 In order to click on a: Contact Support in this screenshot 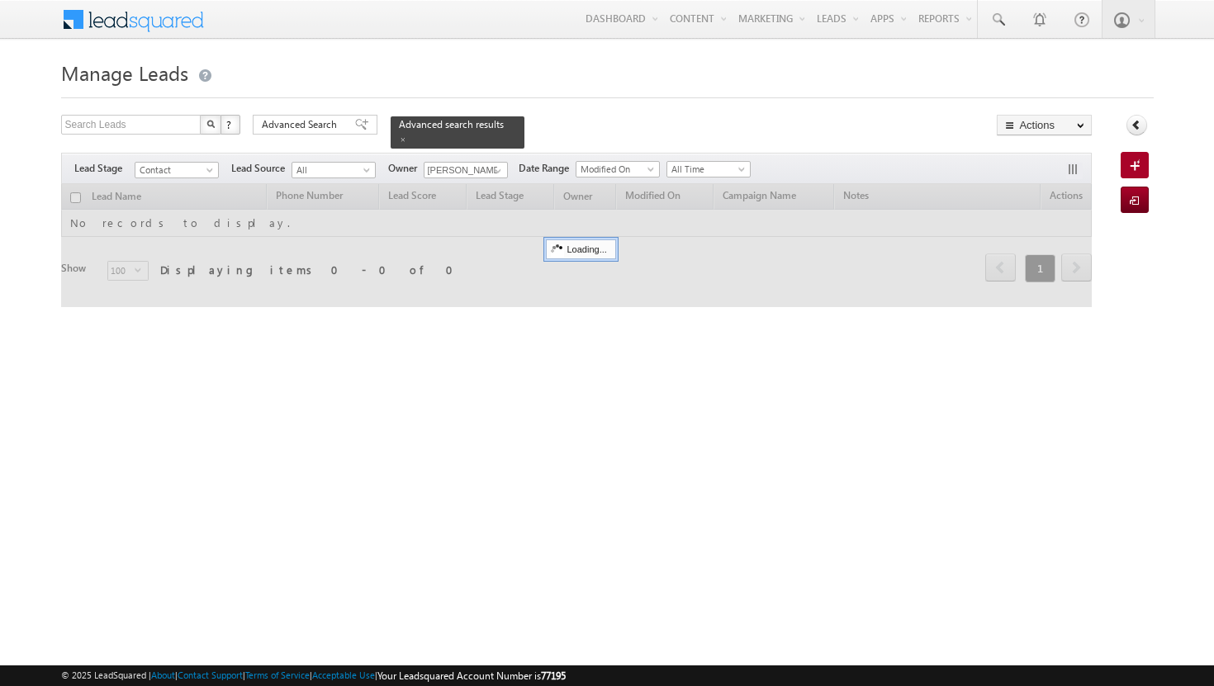, I will do `click(210, 675)`.